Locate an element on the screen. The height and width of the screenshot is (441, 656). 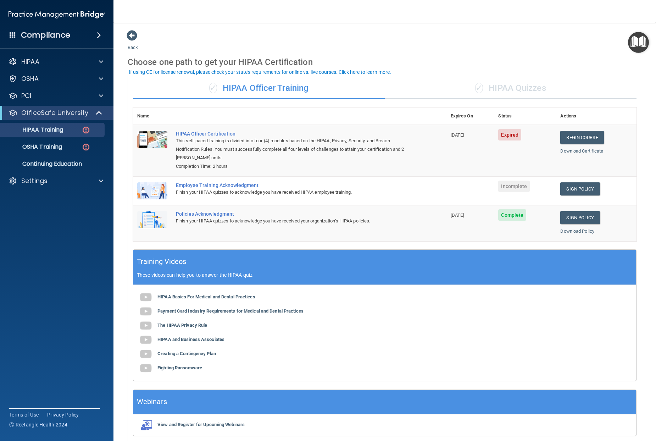
b: The HIPAA Privacy Rule is located at coordinates (182, 325).